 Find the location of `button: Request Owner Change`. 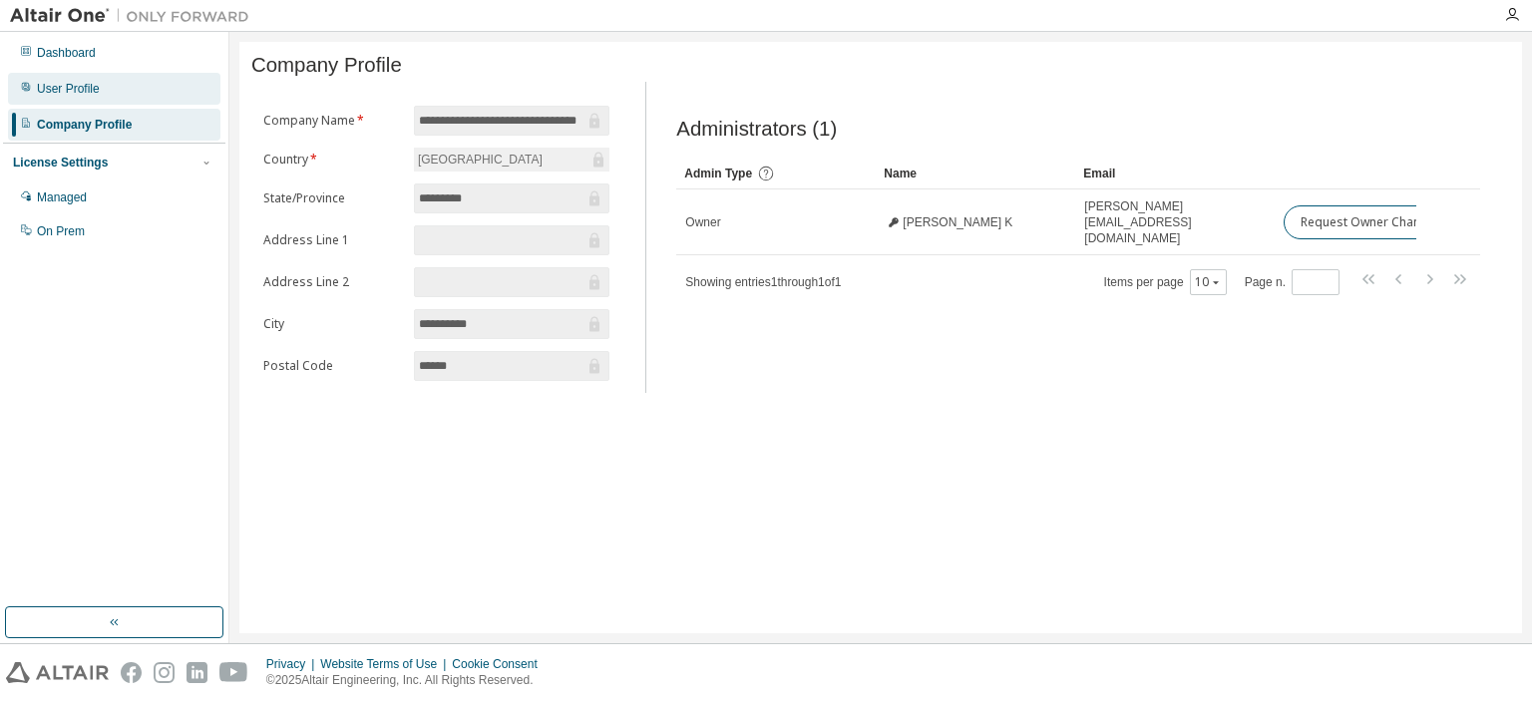

button: Request Owner Change is located at coordinates (1368, 222).